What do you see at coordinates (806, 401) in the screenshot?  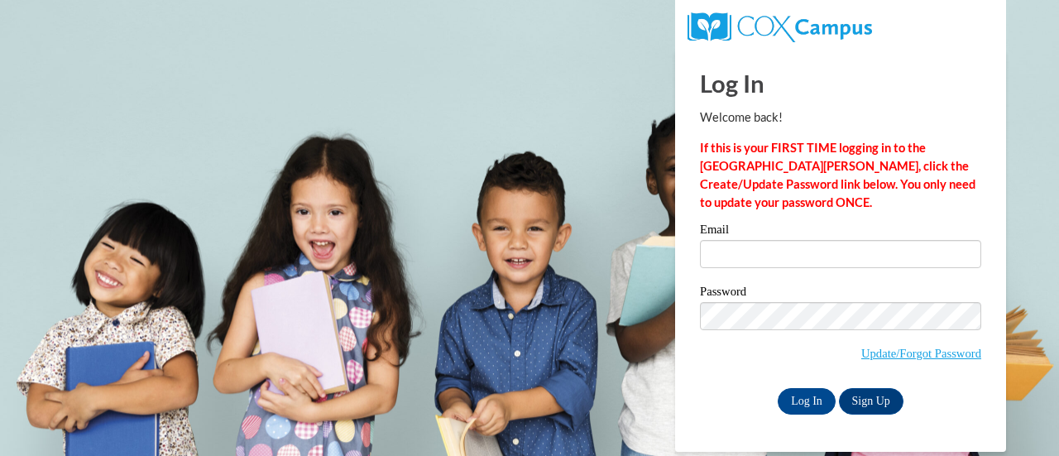 I see `input: Log In` at bounding box center [806, 401].